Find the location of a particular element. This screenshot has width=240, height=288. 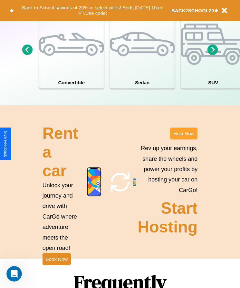

button: Host Now is located at coordinates (184, 133).